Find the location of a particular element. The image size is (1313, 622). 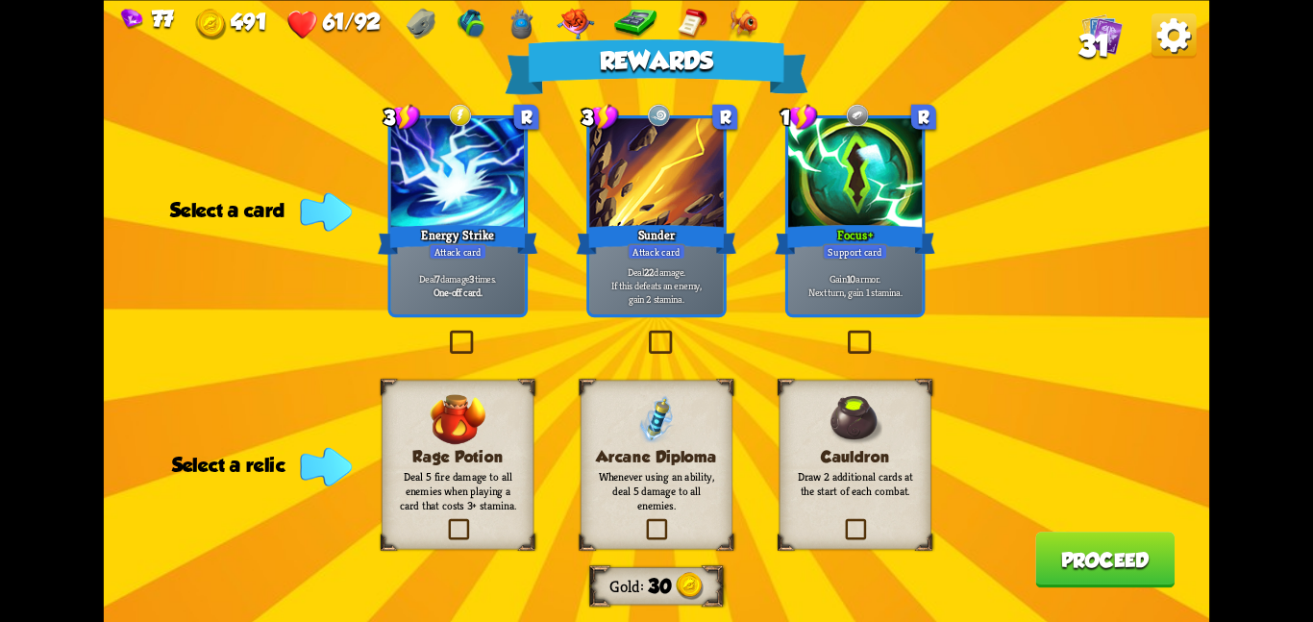

img: Cauldron.png is located at coordinates (855, 419).